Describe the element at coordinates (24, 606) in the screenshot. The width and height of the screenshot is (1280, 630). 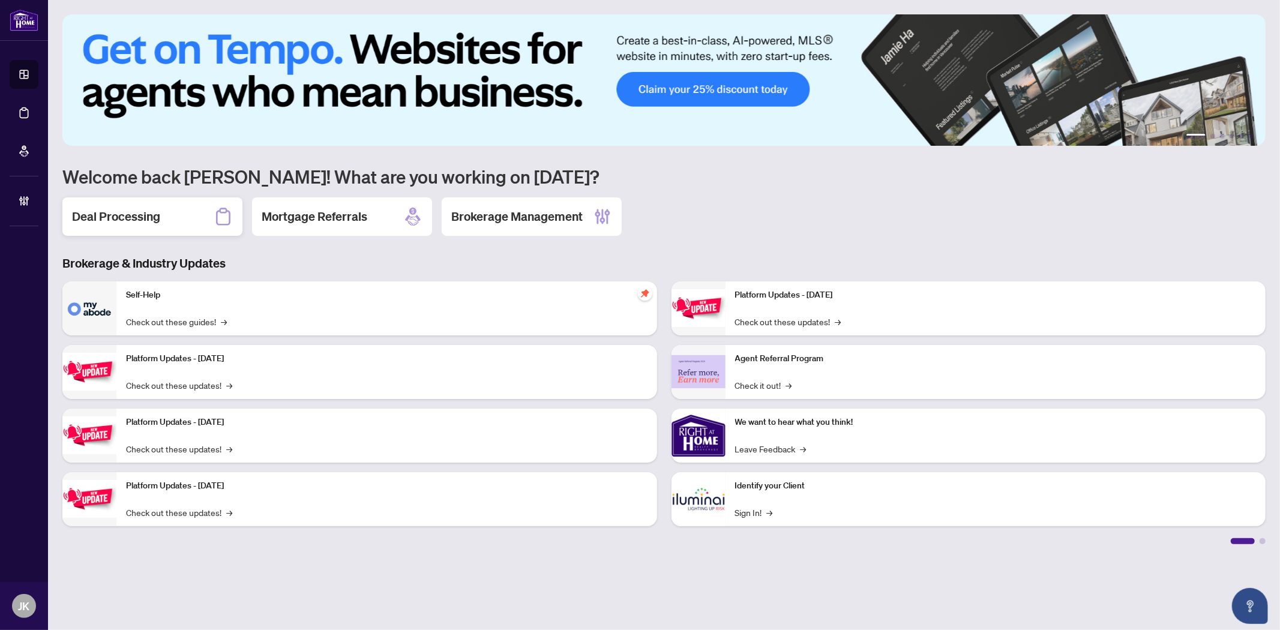
I see `span: JK` at that location.